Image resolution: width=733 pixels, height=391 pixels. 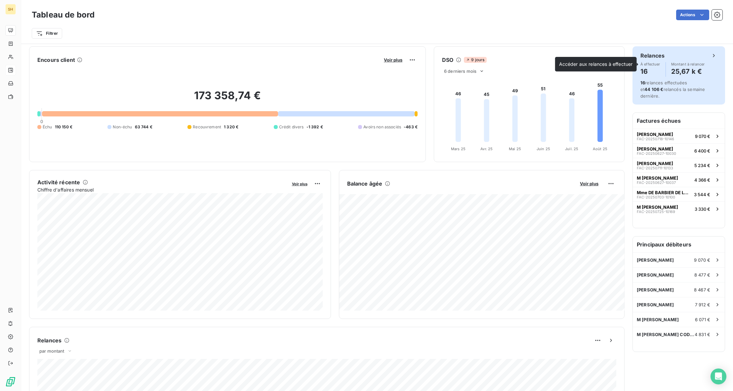 I want to click on span: Accéder aux relances à effectuer, so click(x=596, y=64).